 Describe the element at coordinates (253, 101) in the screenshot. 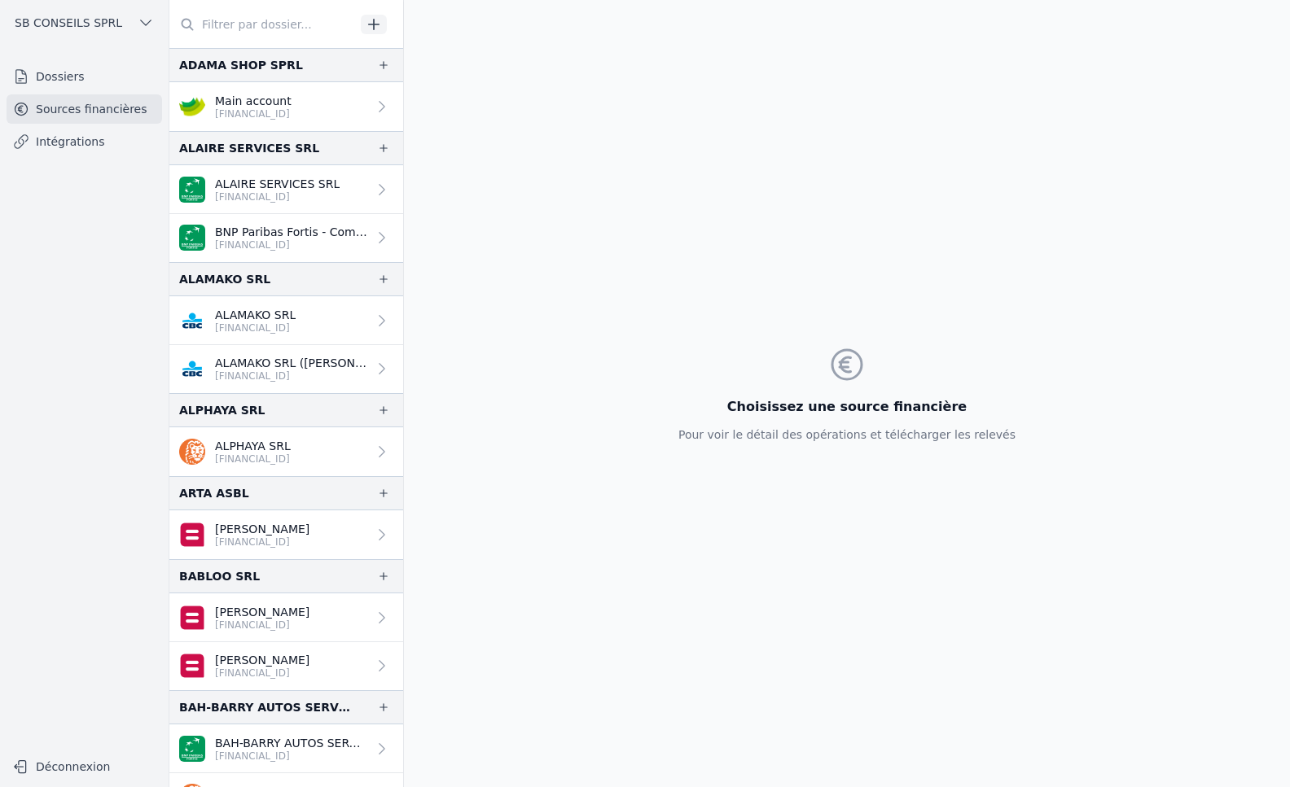

I see `p: Main account` at that location.